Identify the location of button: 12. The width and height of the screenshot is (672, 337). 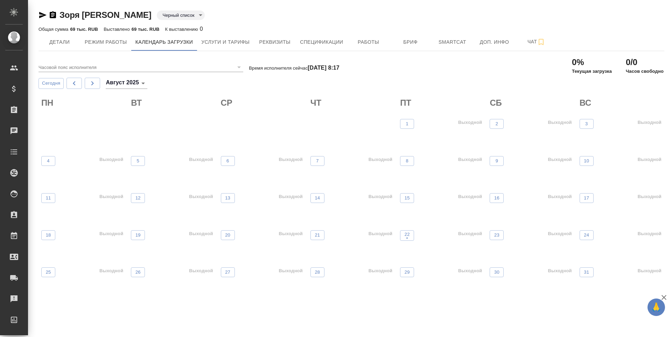
(138, 198).